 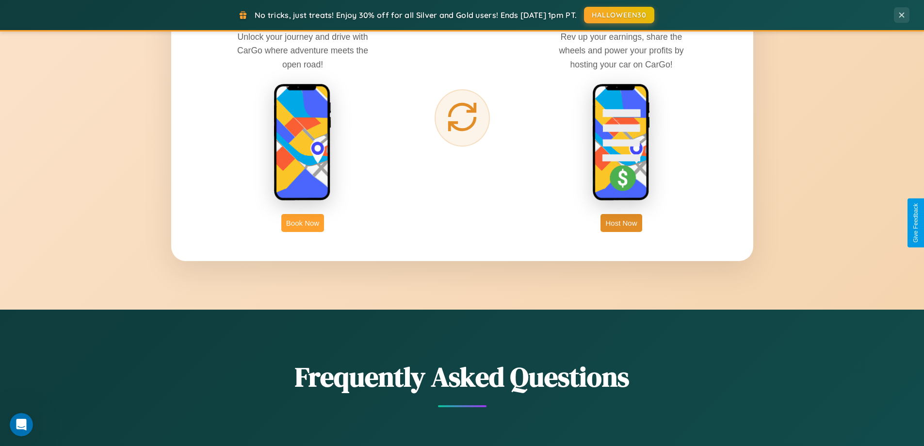 What do you see at coordinates (462, 376) in the screenshot?
I see `h2: Frequently Asked Questions` at bounding box center [462, 376].